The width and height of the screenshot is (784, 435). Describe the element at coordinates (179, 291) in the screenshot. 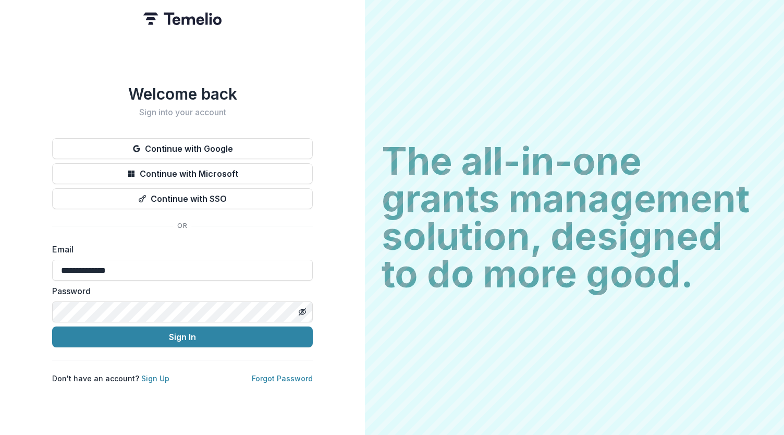

I see `label: Password` at that location.